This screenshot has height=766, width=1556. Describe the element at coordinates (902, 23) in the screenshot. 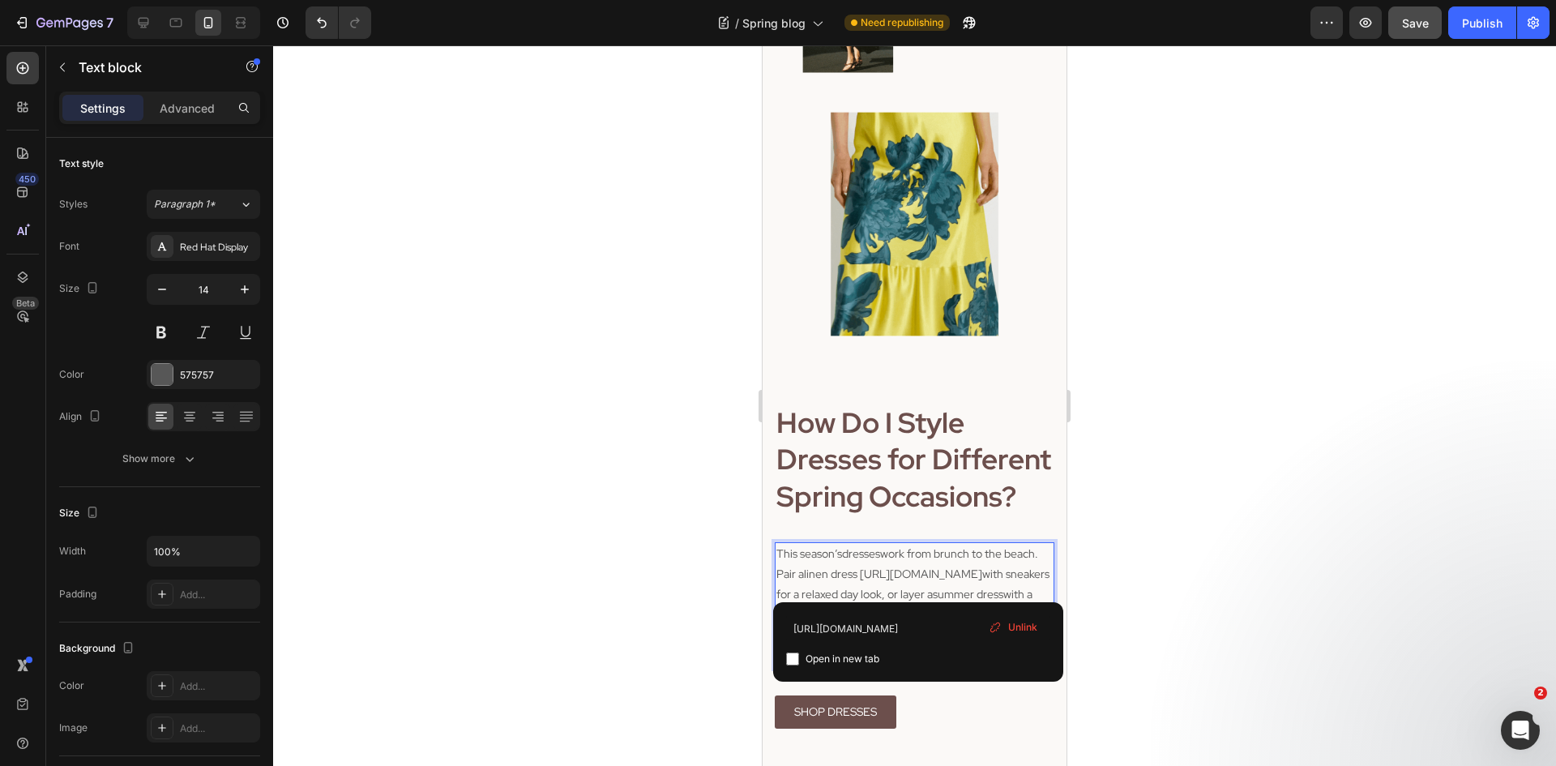

I see `span: Need republishing` at that location.